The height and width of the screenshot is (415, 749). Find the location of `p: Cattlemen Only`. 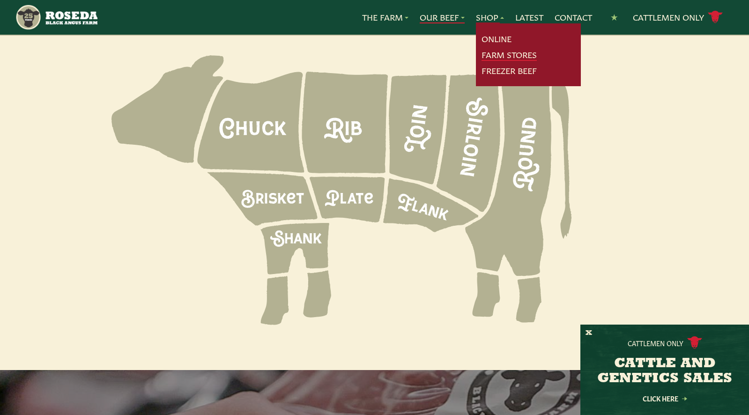

p: Cattlemen Only is located at coordinates (656, 343).